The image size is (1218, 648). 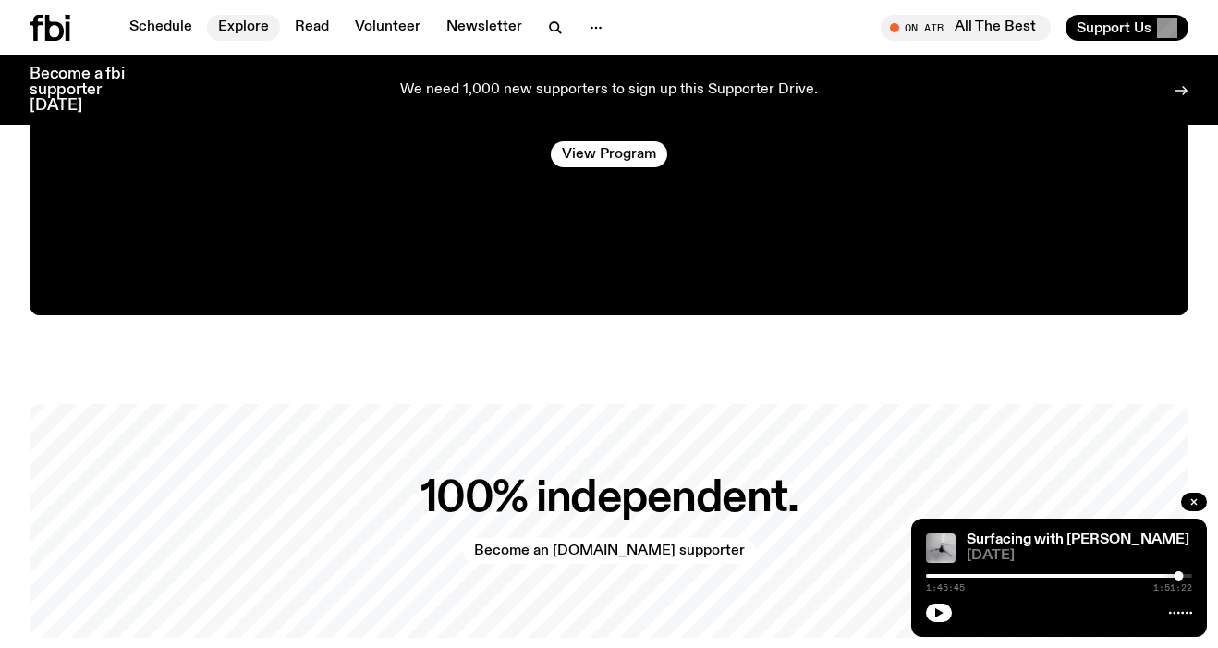 I want to click on h2: 100% independent., so click(x=609, y=498).